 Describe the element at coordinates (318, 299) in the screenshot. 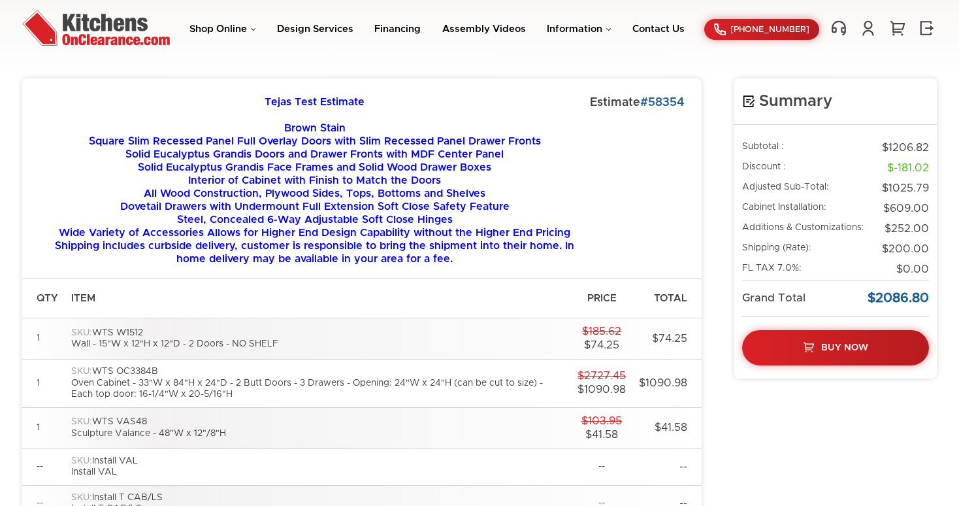

I see `th: Item` at that location.